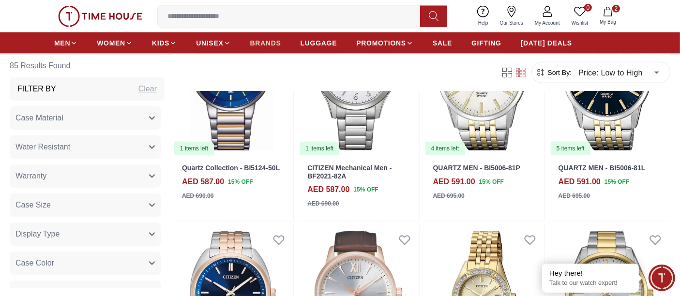 This screenshot has height=296, width=680. What do you see at coordinates (486, 43) in the screenshot?
I see `a: GIFTING` at bounding box center [486, 43].